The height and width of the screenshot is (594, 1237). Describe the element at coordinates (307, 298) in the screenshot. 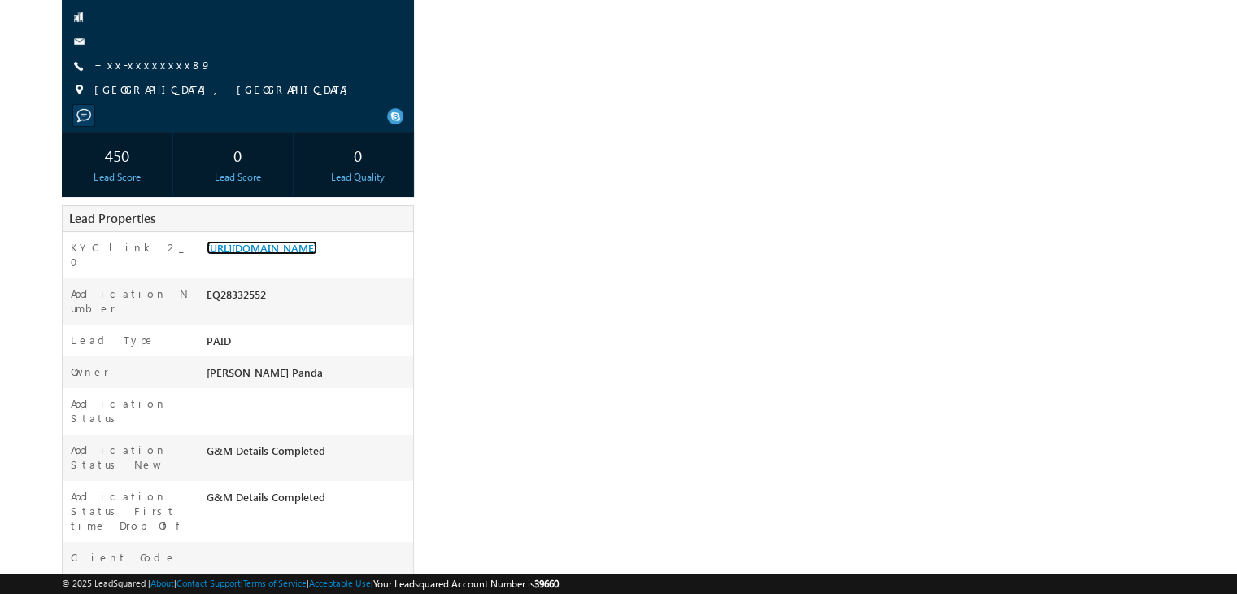

I see `div: EQ28332552` at that location.